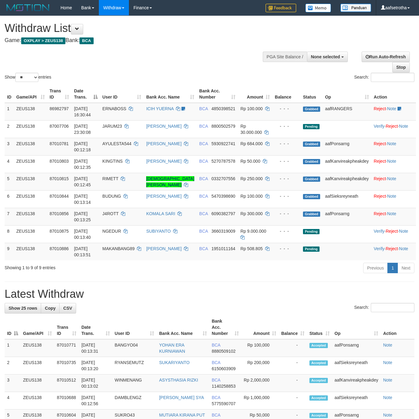 This screenshot has height=419, width=419. I want to click on td: Rp 100,000, so click(260, 348).